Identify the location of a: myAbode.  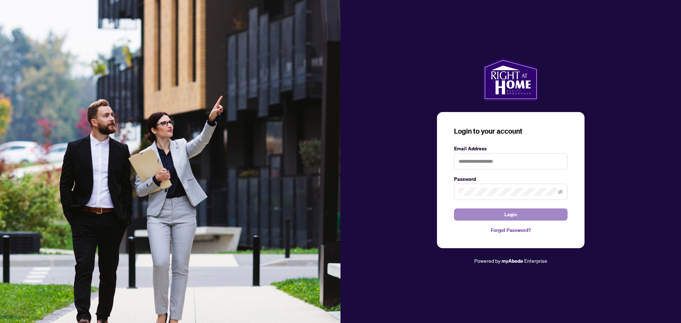
(512, 261).